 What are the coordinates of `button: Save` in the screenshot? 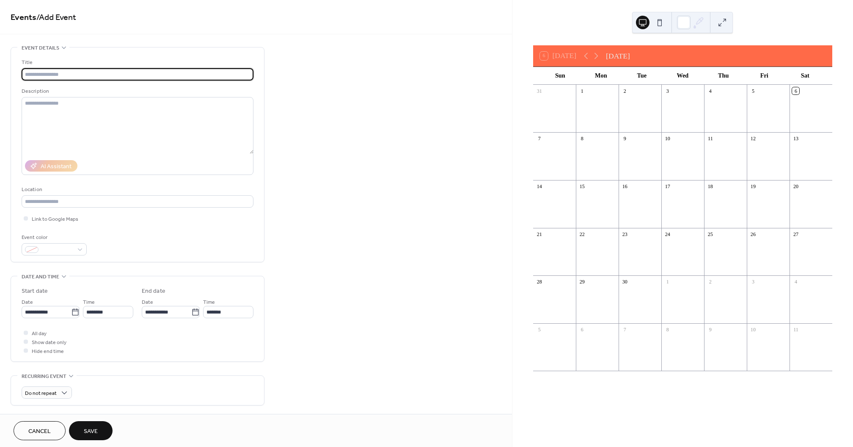 It's located at (91, 430).